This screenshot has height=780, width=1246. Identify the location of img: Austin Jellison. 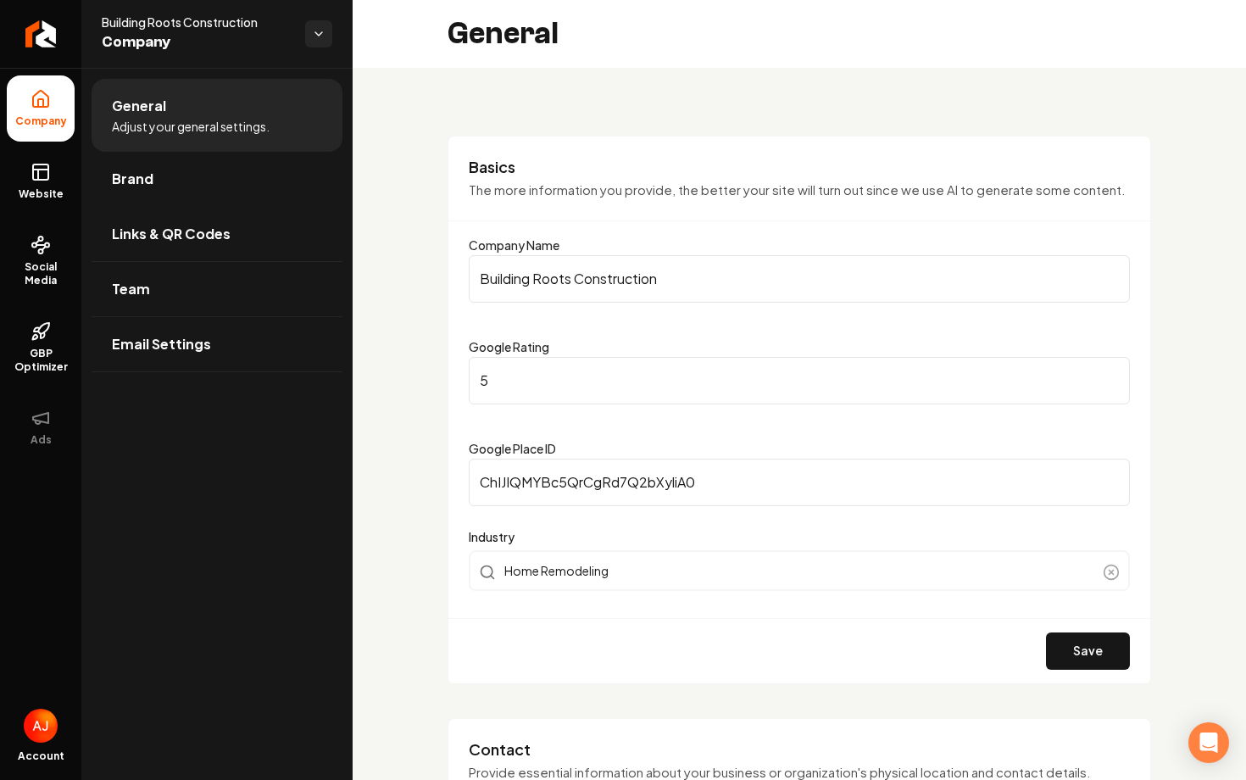
(41, 725).